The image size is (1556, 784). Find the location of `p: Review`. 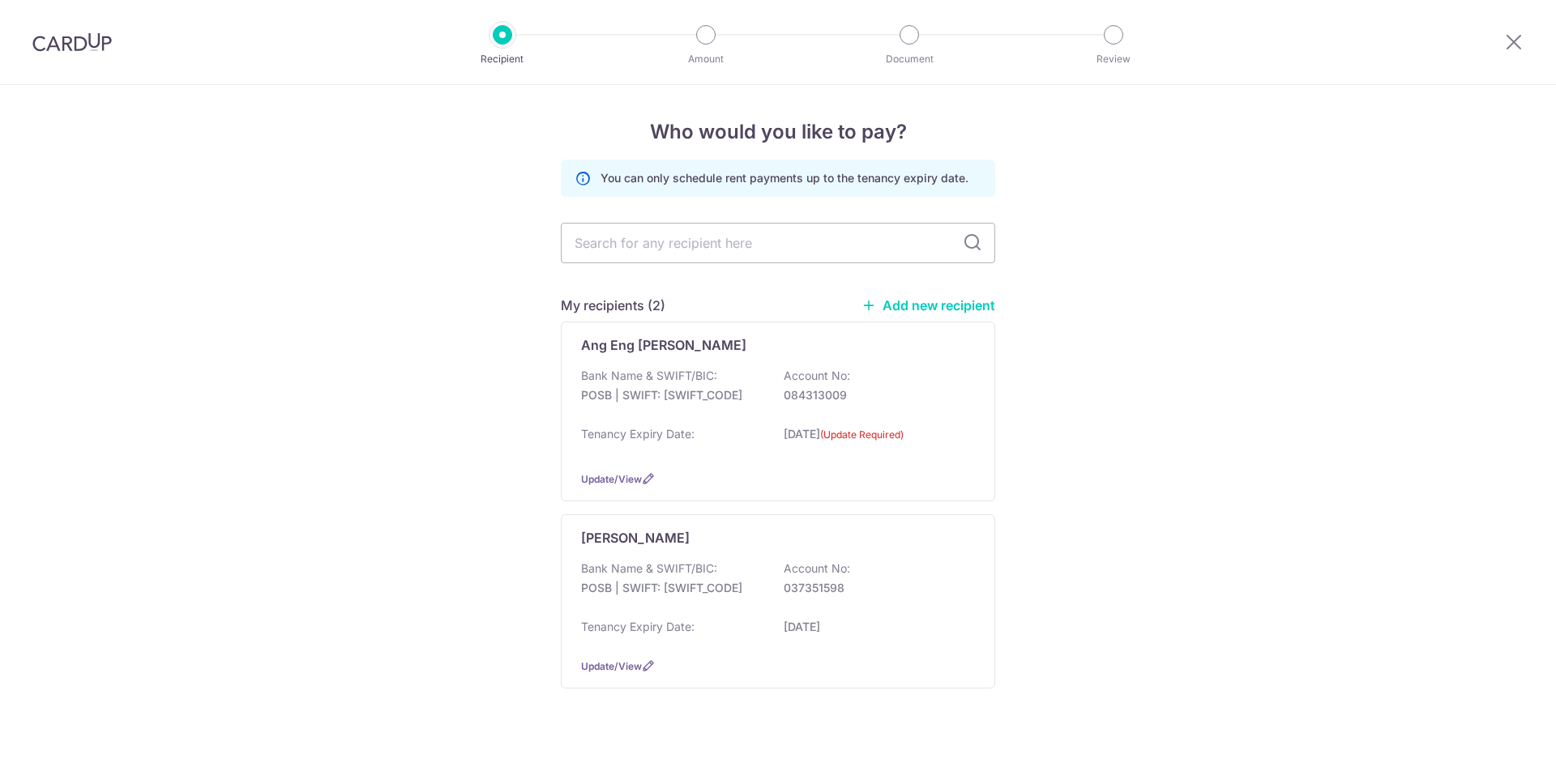

p: Review is located at coordinates (1114, 59).